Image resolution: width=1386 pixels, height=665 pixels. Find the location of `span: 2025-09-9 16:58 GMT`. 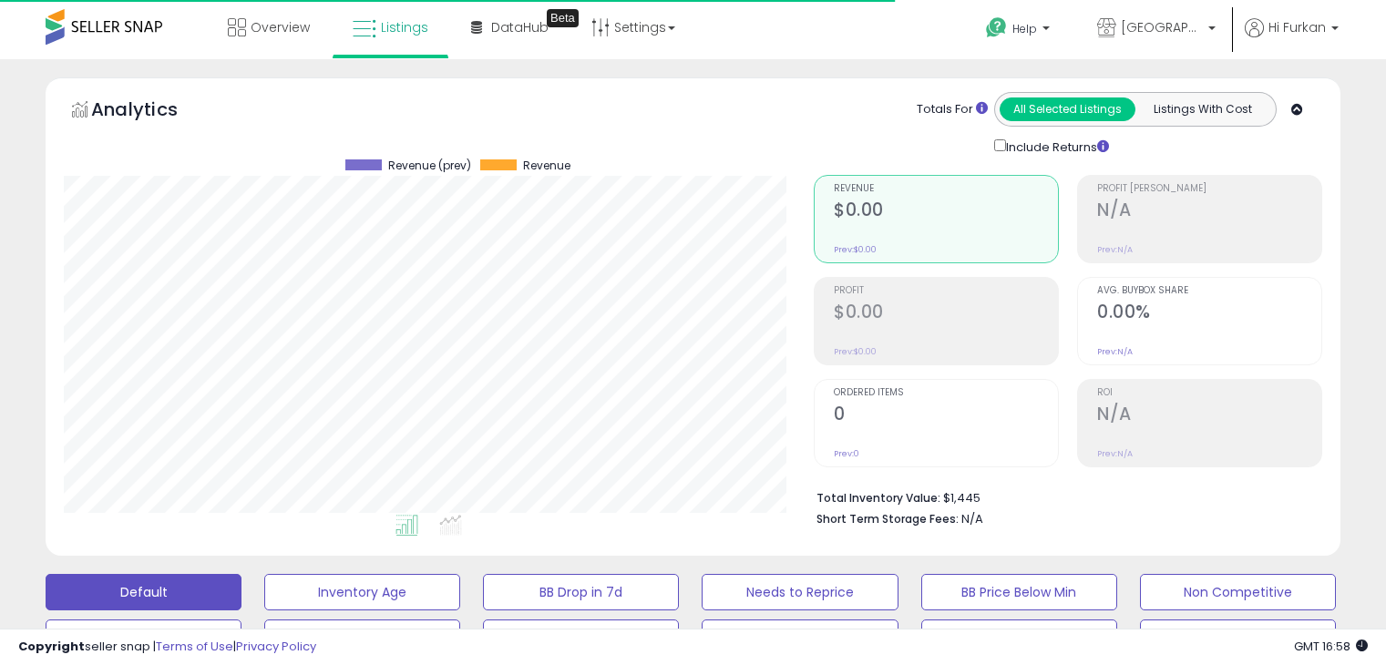

span: 2025-09-9 16:58 GMT is located at coordinates (1330, 646).